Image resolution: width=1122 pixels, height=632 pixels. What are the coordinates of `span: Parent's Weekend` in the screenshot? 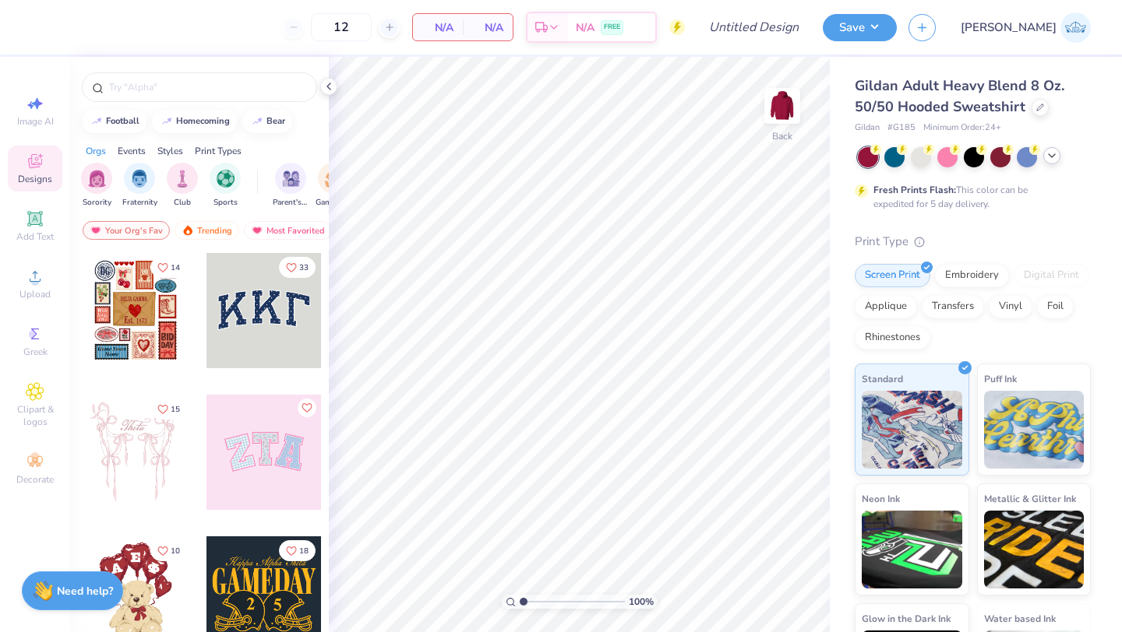 It's located at (291, 203).